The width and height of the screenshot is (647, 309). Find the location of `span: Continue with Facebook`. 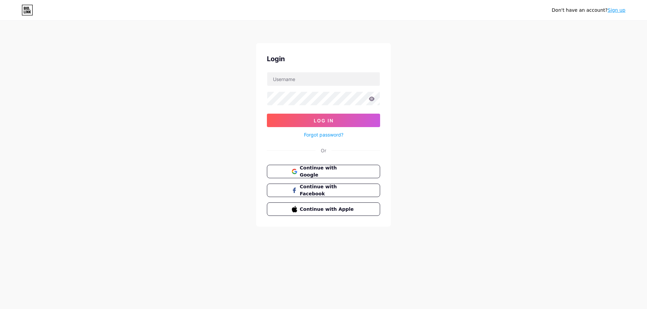

span: Continue with Facebook is located at coordinates (327, 191).